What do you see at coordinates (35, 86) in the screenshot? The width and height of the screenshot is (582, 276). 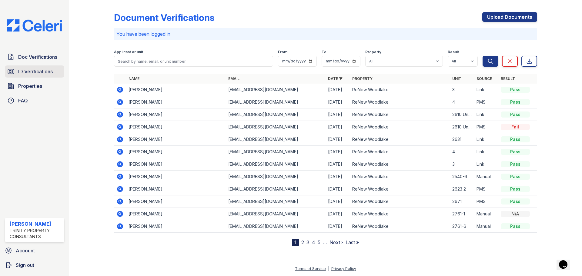 I see `a: Properties` at bounding box center [35, 86].